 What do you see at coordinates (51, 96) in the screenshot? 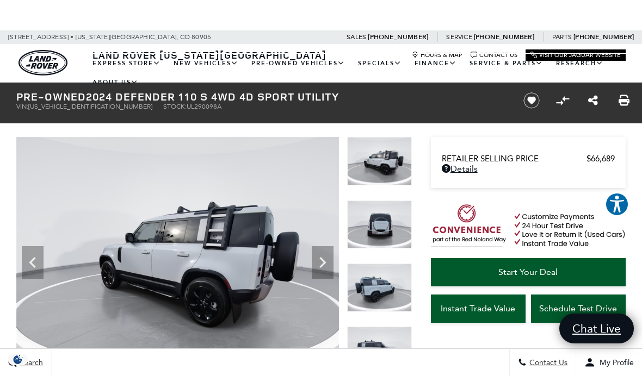
I see `strong: Pre-Owned` at bounding box center [51, 96].